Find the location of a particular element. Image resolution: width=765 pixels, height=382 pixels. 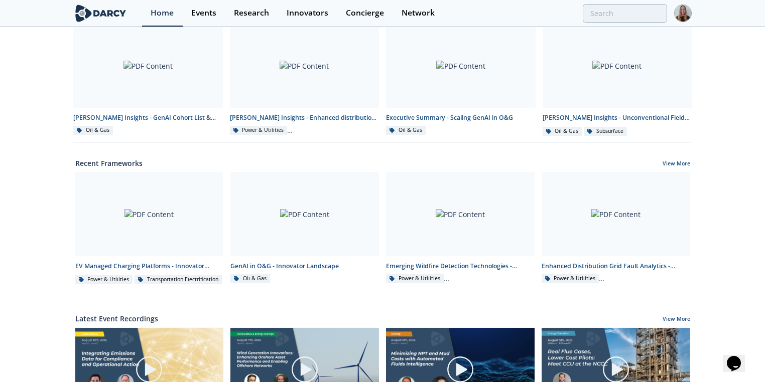

div: GenAI in O&G - Innovator Landscape is located at coordinates (305, 266).